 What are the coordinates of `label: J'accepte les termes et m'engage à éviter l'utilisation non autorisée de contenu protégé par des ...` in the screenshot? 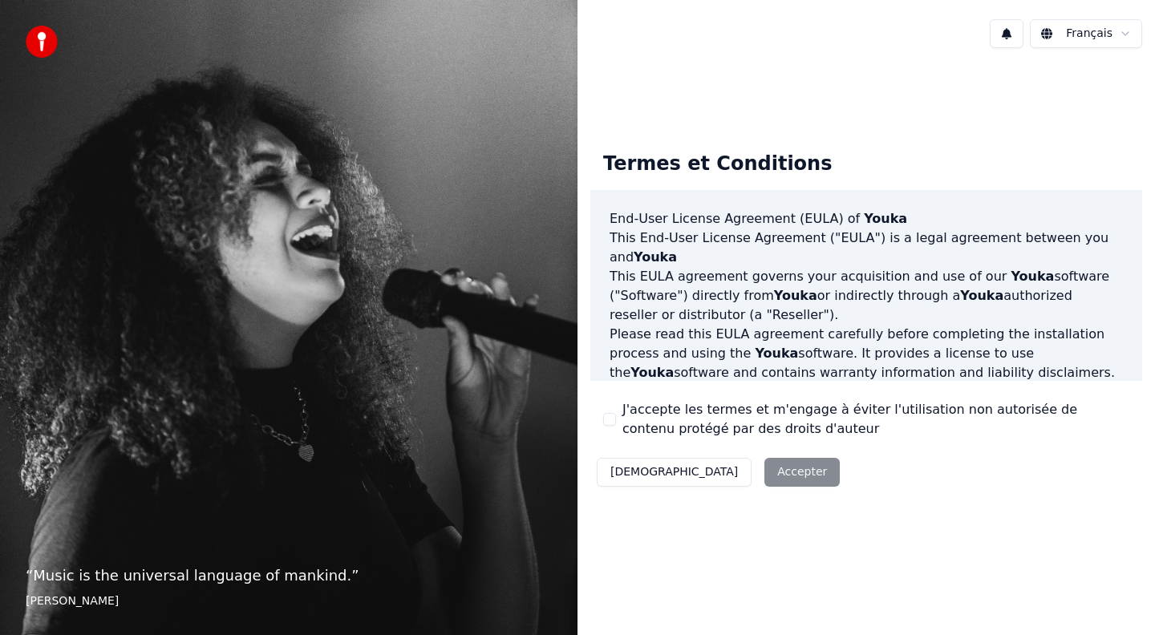 It's located at (876, 419).